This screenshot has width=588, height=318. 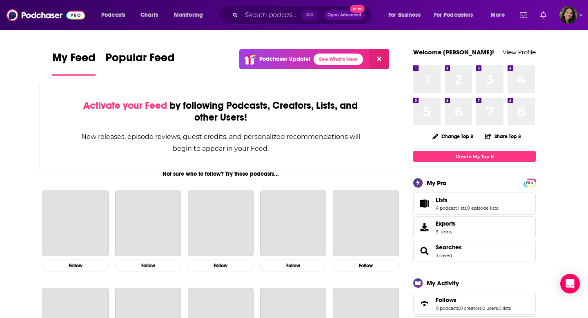 What do you see at coordinates (366, 223) in the screenshot?
I see `a: My Favorite Murder with Karen Kilgariff and Georgia Hardstark` at bounding box center [366, 223].